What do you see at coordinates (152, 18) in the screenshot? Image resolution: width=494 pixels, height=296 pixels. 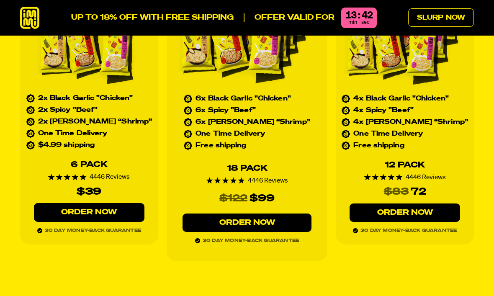 I see `p: UP TO 18% OFF WITH FREE SHIPPING` at bounding box center [152, 18].